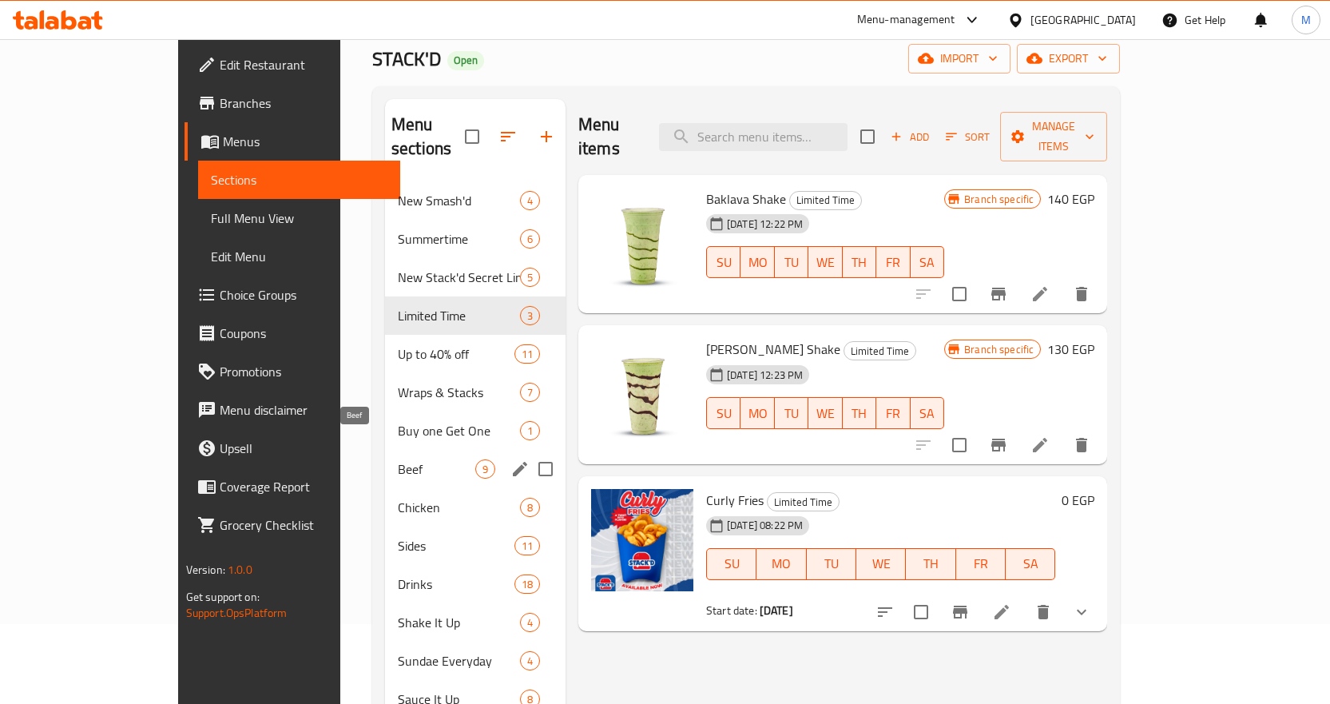  I want to click on button: Add, so click(910, 137).